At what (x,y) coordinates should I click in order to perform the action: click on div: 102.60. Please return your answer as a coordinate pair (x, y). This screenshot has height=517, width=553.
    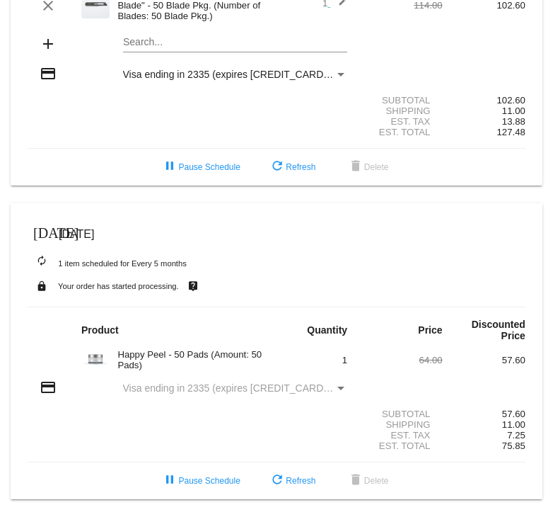
    Looking at the image, I should click on (484, 100).